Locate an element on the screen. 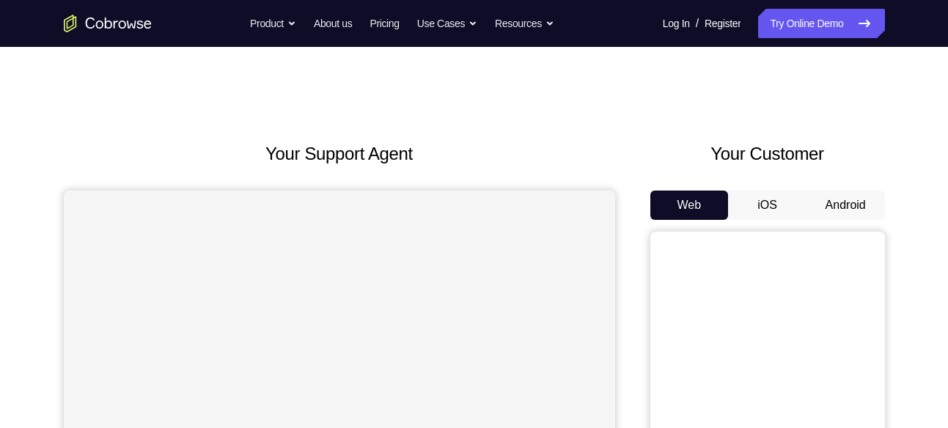 The image size is (948, 428). a: Log In is located at coordinates (676, 23).